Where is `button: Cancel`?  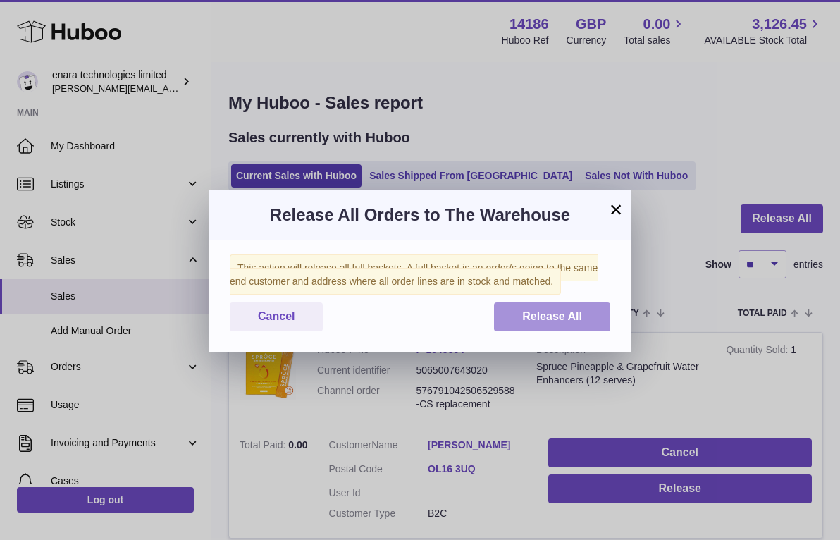 button: Cancel is located at coordinates (276, 317).